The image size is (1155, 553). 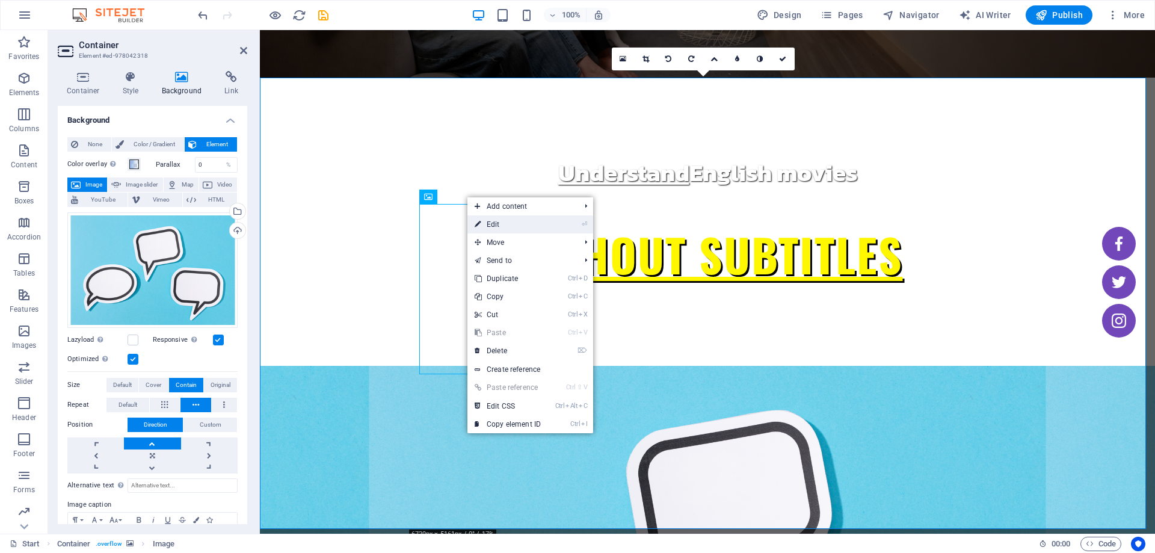 I want to click on button: Pages, so click(x=841, y=15).